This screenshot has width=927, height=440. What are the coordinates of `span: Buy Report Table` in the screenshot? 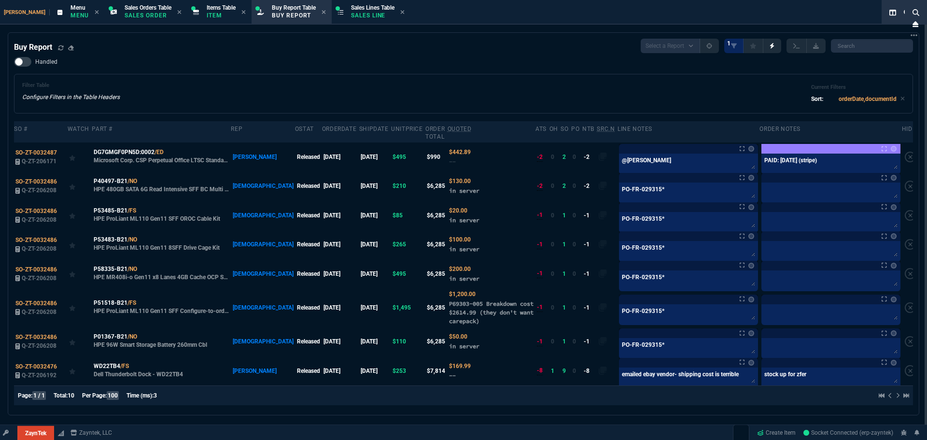 It's located at (294, 8).